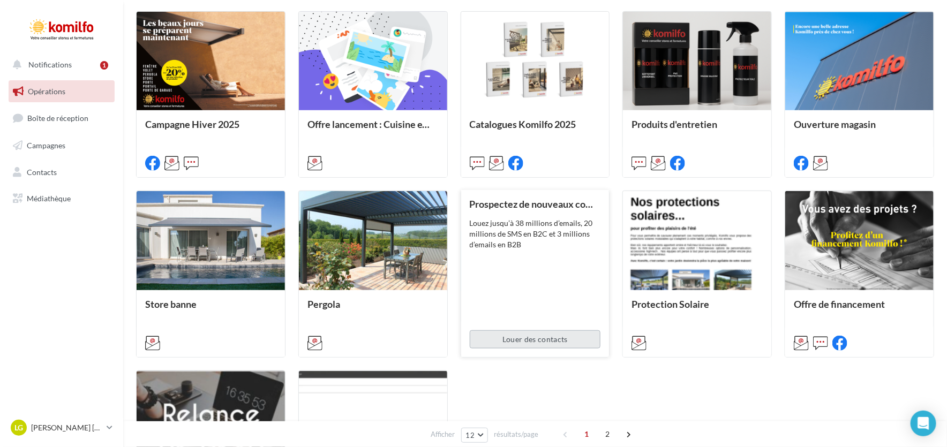 The height and width of the screenshot is (447, 947). What do you see at coordinates (19, 428) in the screenshot?
I see `span: LG` at bounding box center [19, 428].